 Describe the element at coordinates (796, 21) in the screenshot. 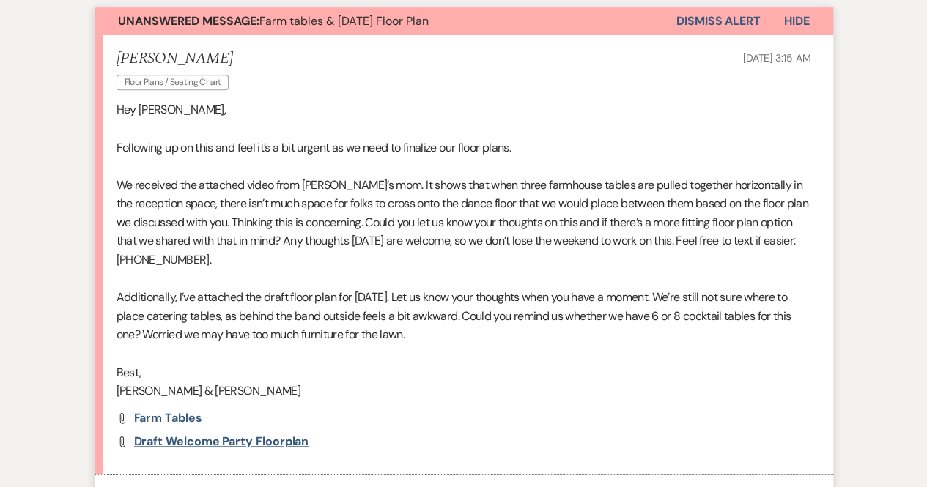

I see `span: Hide` at that location.